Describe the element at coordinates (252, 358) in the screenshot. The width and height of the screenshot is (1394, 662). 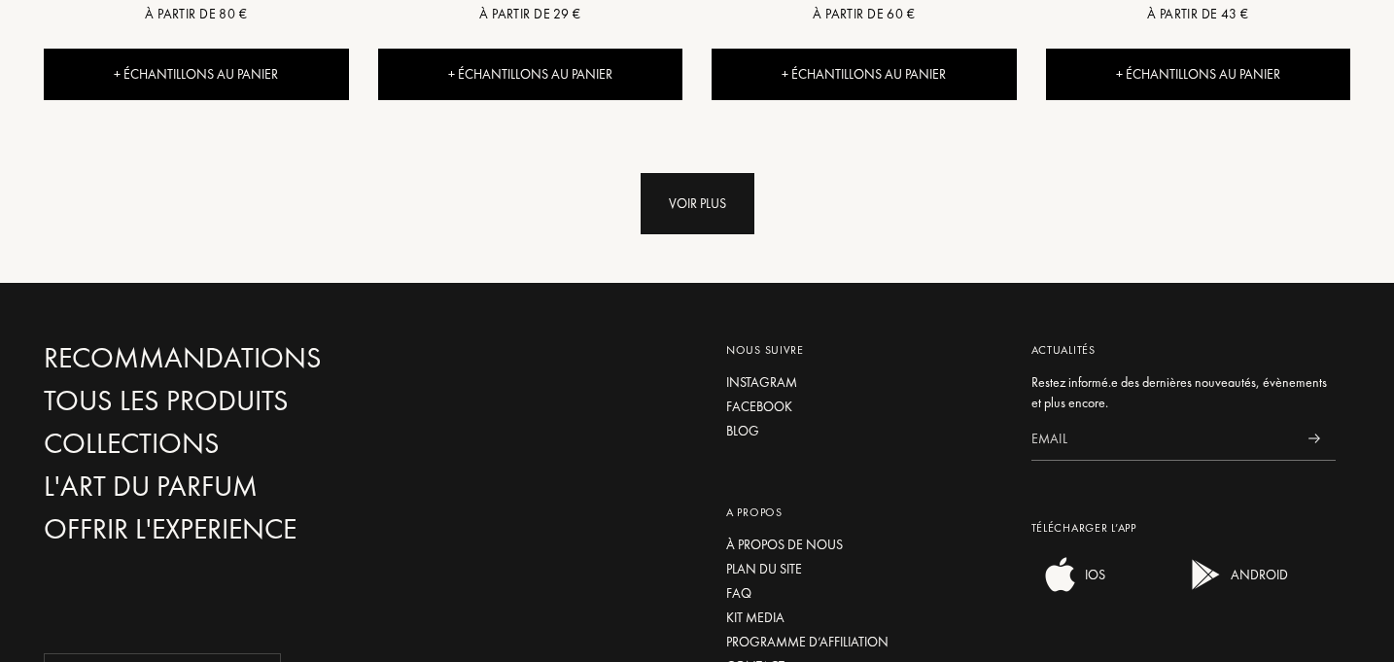
I see `a: Recommandations` at that location.